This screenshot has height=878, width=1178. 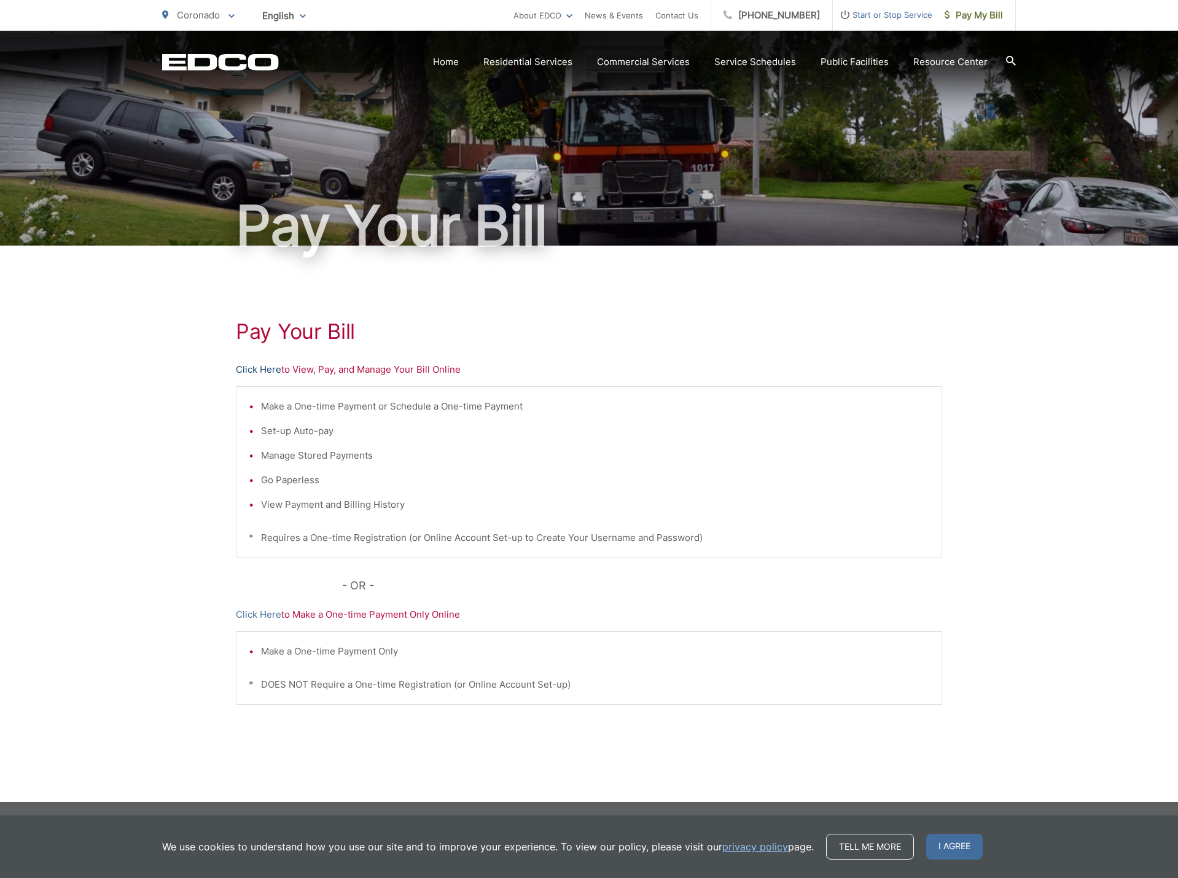 I want to click on li: Make a One-time Payment or Schedule a One-time Payment, so click(x=595, y=407).